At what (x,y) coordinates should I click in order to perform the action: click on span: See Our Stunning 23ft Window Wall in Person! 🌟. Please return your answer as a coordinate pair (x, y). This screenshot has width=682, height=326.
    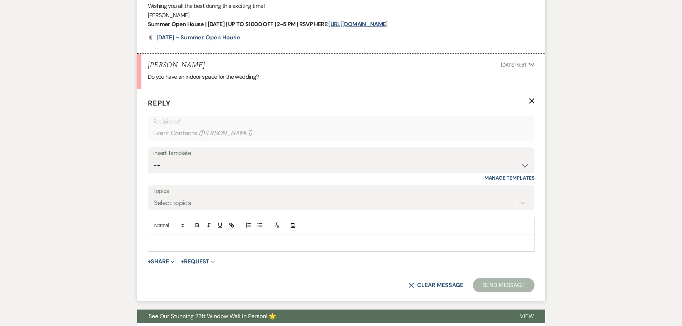
    Looking at the image, I should click on (212, 316).